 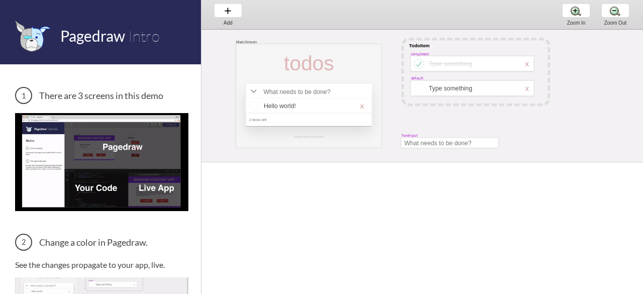 I want to click on h3: Change a color in Pagedraw., so click(x=101, y=242).